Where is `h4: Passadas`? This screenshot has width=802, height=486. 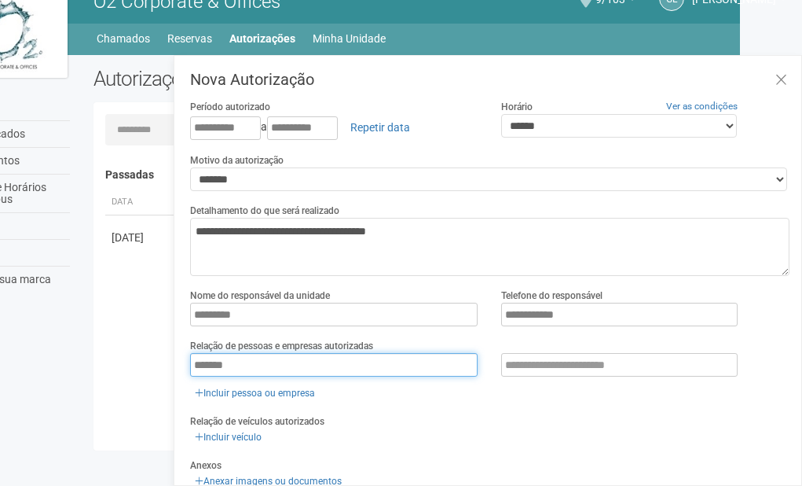
h4: Passadas is located at coordinates (442, 174).